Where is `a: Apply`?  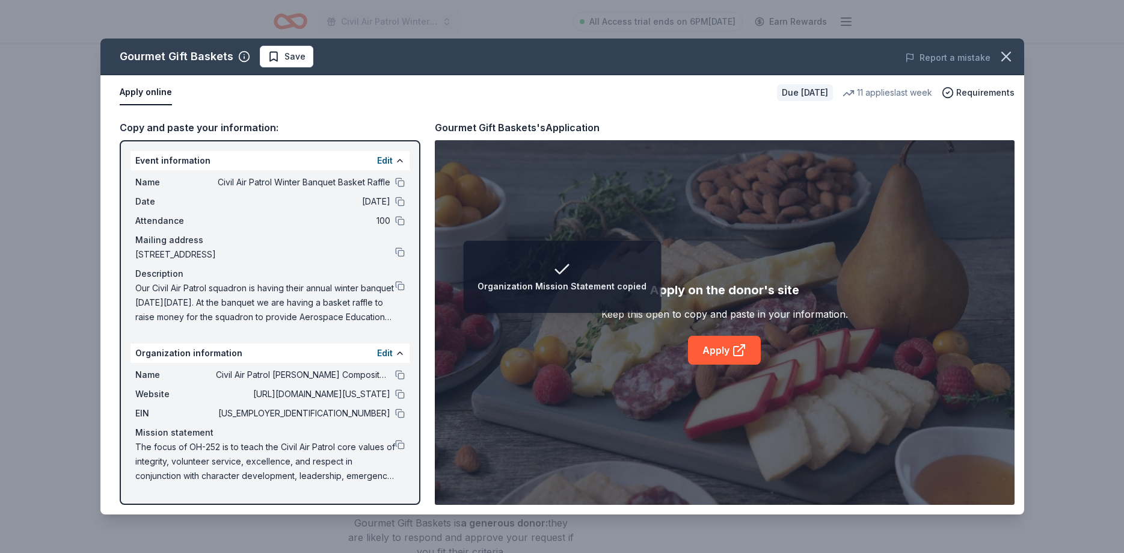 a: Apply is located at coordinates (724, 350).